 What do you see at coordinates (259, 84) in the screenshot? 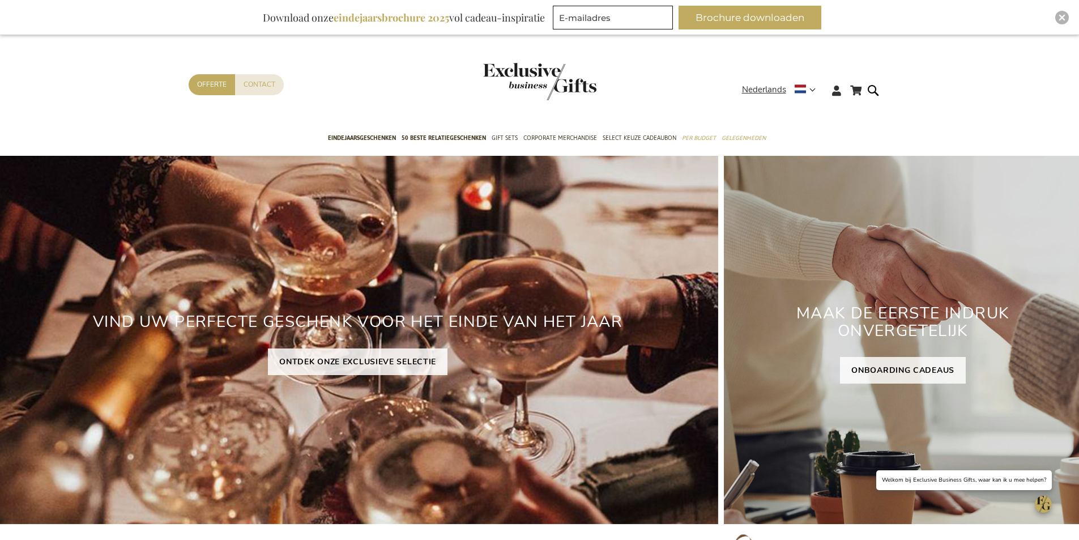
I see `a: Contact` at bounding box center [259, 84].